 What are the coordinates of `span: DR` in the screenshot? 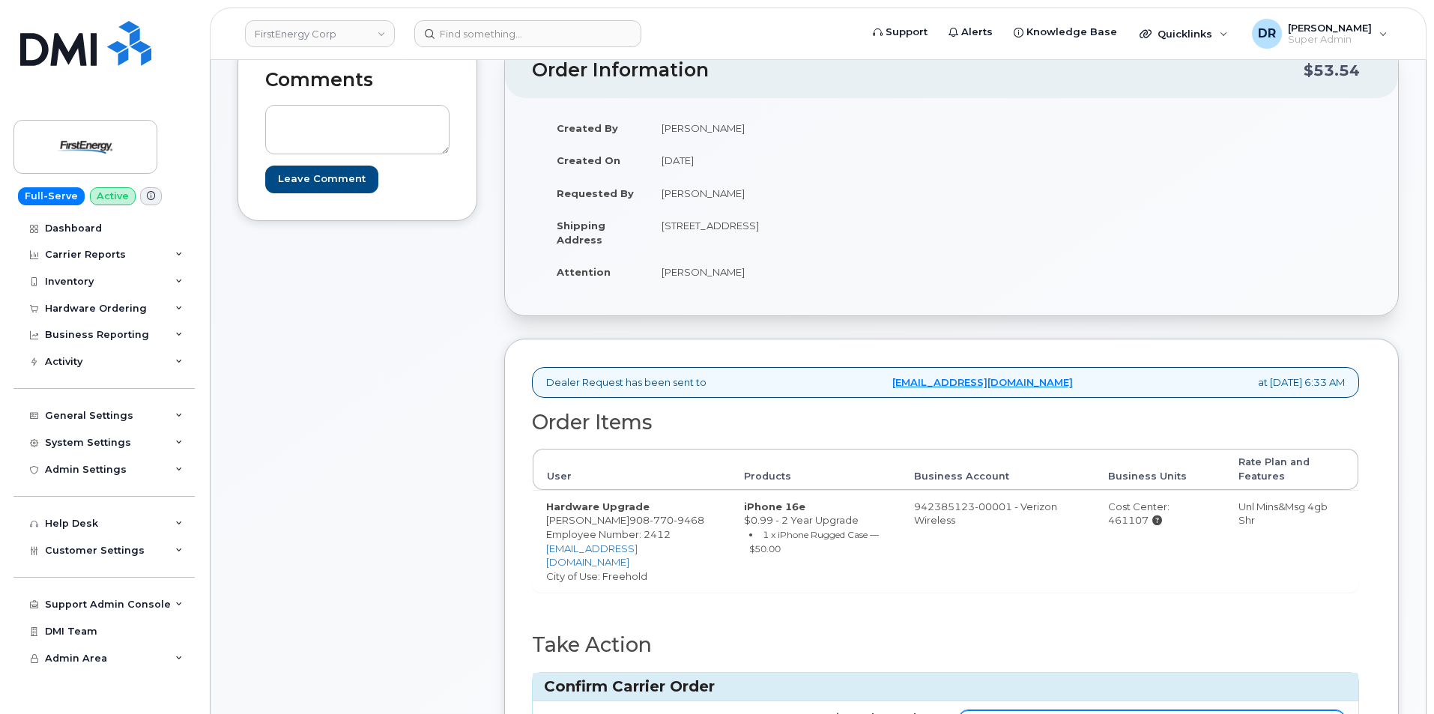 It's located at (1267, 34).